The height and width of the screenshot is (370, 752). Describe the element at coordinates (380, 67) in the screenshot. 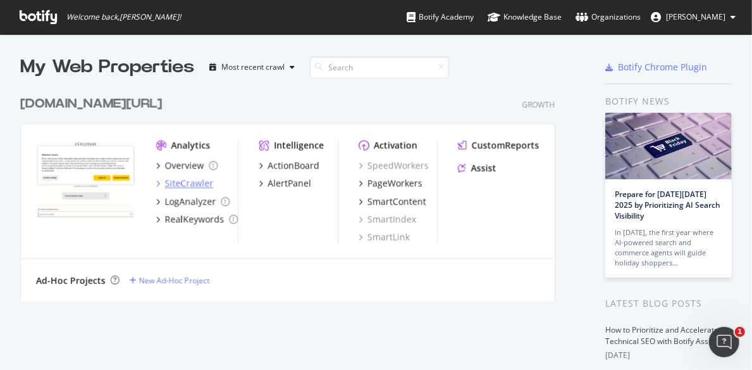

I see `input: Search` at that location.